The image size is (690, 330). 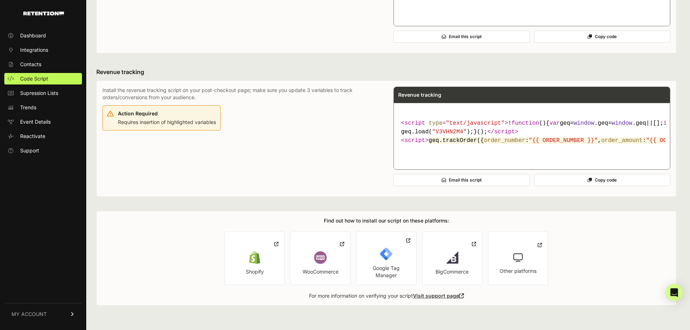 What do you see at coordinates (167, 117) in the screenshot?
I see `div: Requires insertion of highlighted variables` at bounding box center [167, 117].